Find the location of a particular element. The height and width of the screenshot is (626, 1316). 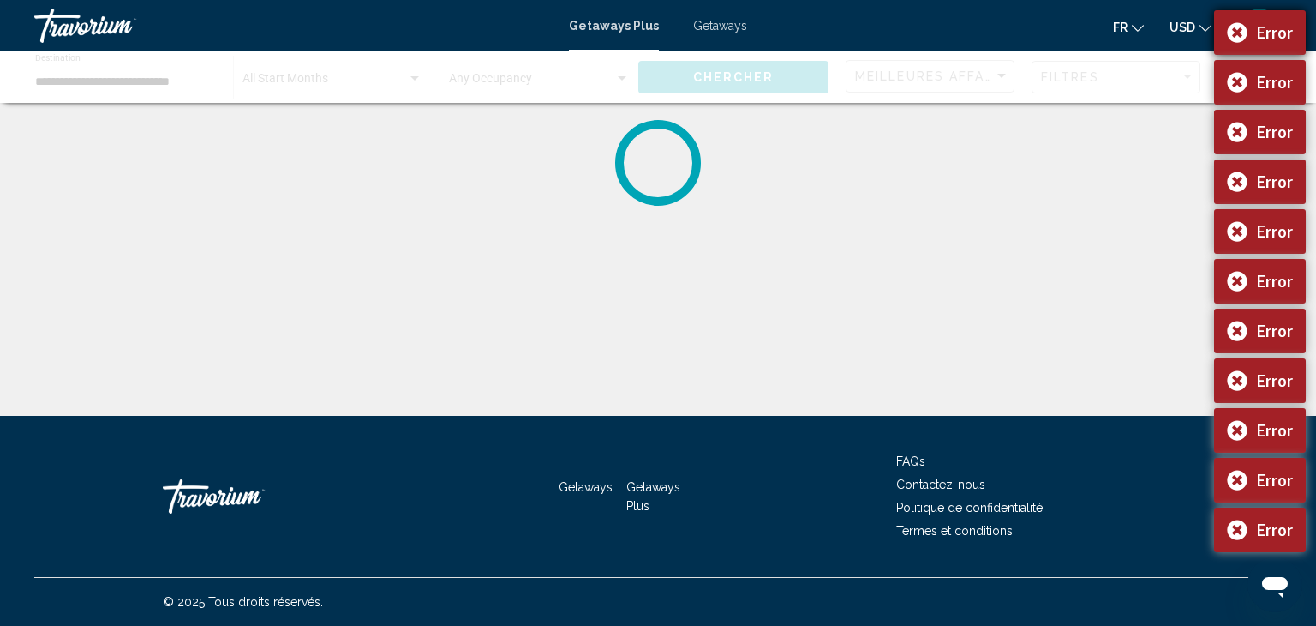

span: fr is located at coordinates (1120, 27).